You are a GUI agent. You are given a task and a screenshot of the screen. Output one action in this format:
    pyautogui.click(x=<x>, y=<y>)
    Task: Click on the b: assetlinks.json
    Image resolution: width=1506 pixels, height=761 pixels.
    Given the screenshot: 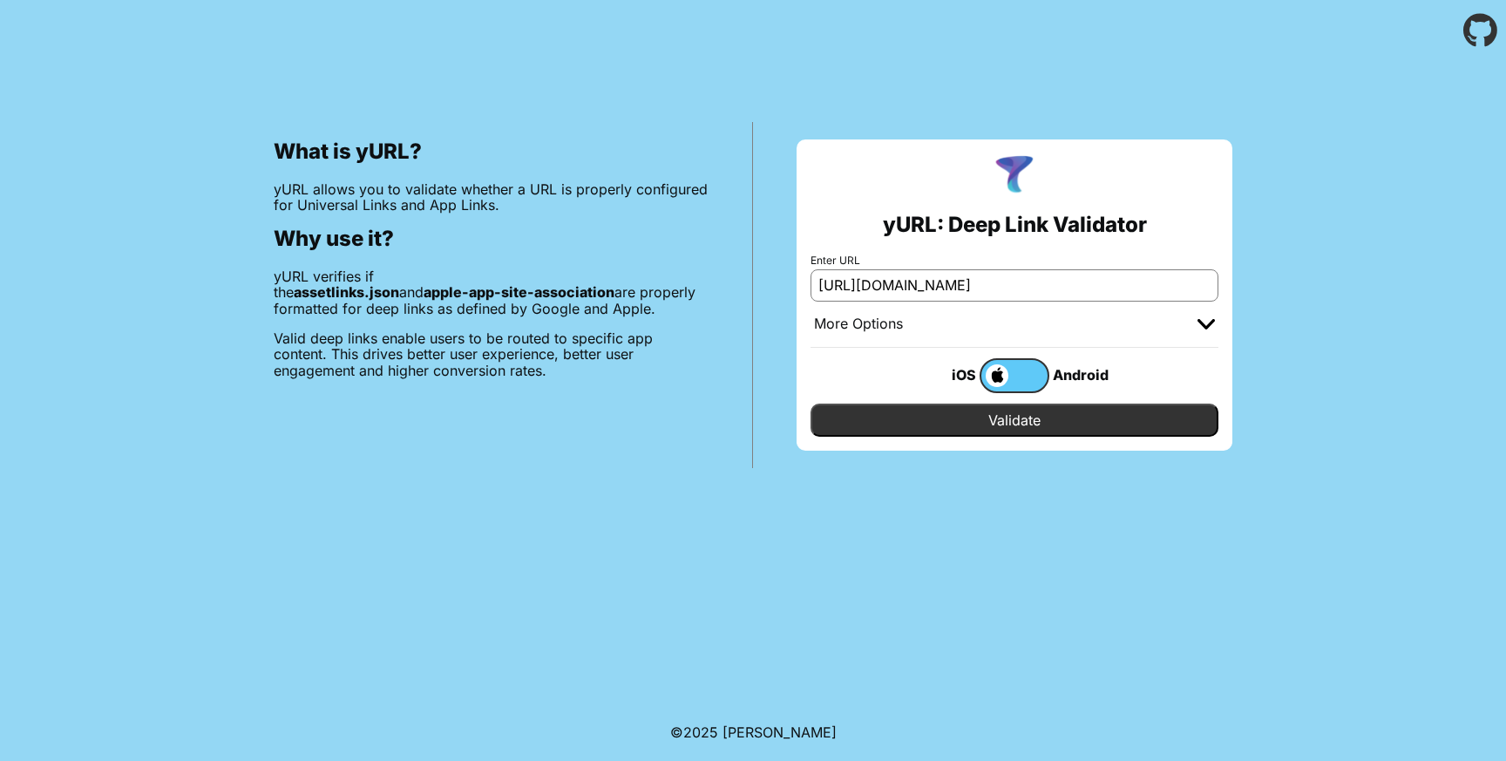 What is the action you would take?
    pyautogui.click(x=346, y=292)
    